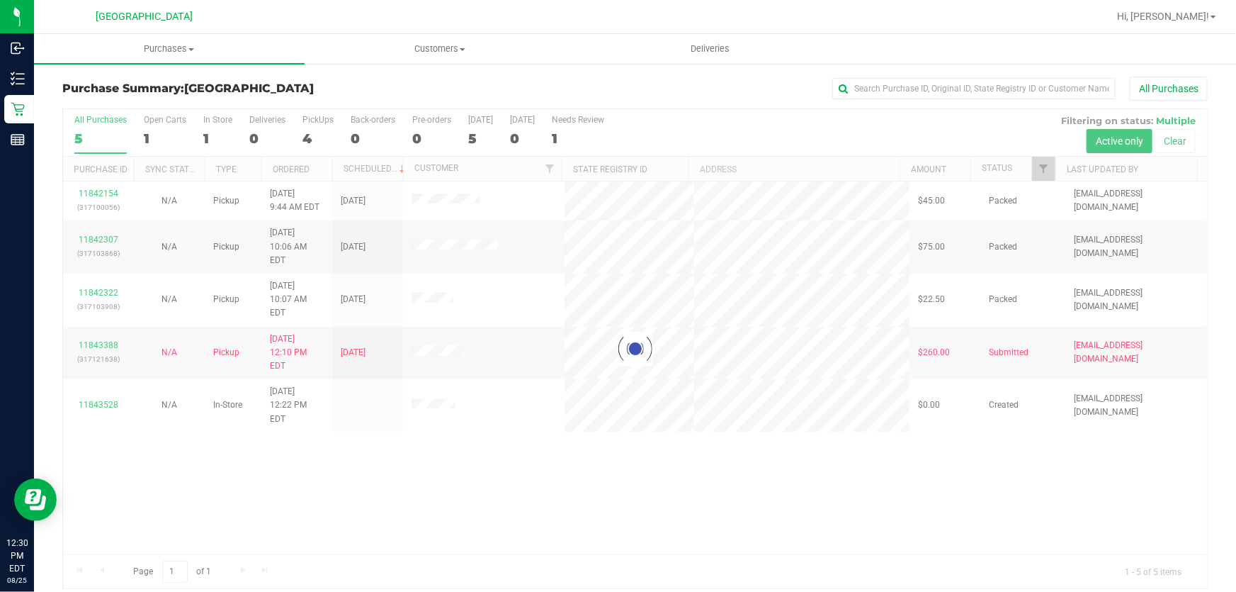 This screenshot has width=1236, height=592. Describe the element at coordinates (1169, 89) in the screenshot. I see `button: All Purchases` at that location.